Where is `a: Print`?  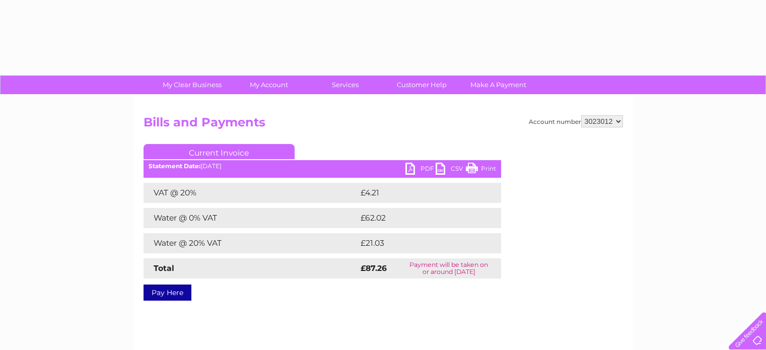
a: Print is located at coordinates (481, 170).